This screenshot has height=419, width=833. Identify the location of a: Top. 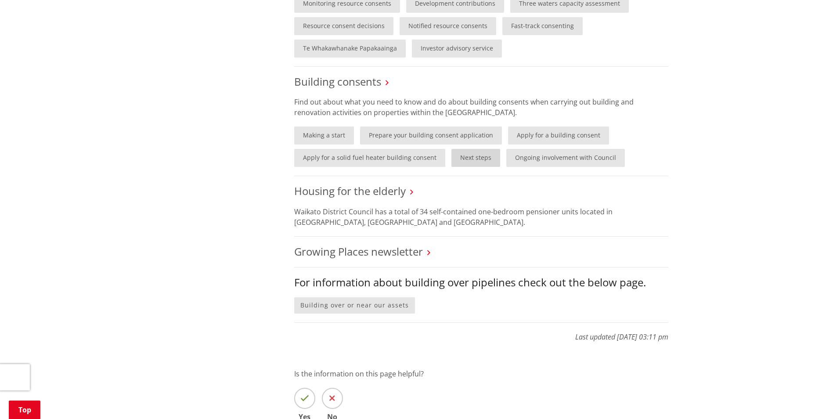
(25, 410).